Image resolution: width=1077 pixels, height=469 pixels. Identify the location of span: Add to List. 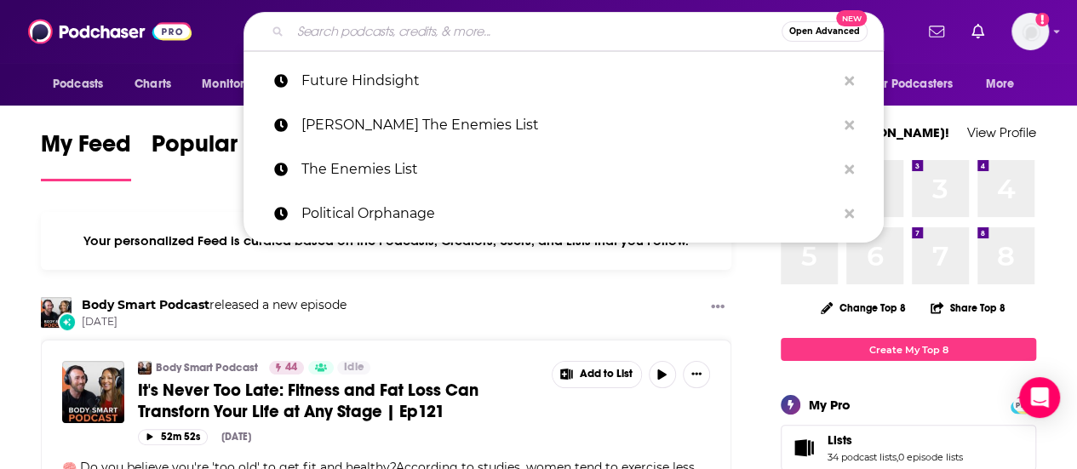
(606, 374).